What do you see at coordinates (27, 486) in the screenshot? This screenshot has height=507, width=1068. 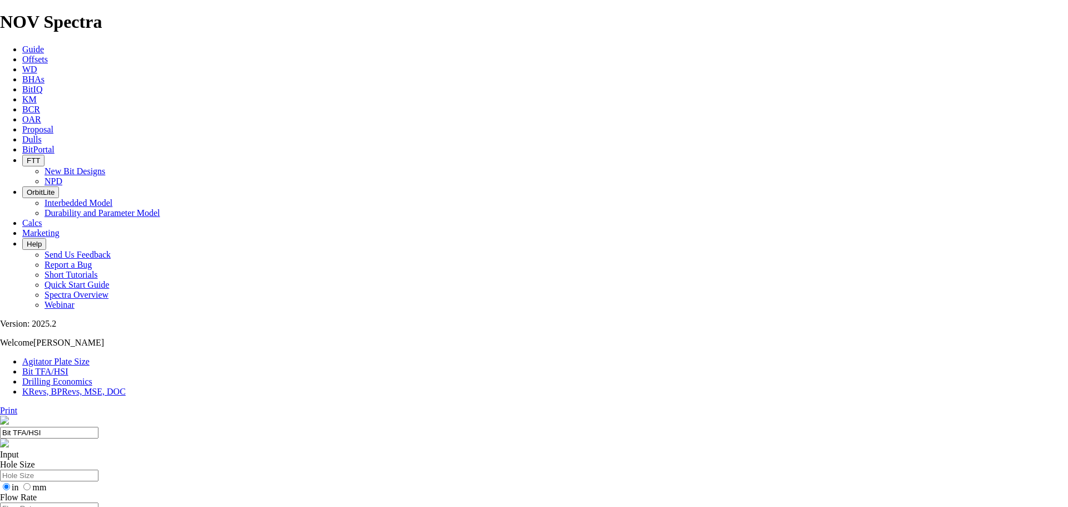 I see `input: mm` at bounding box center [27, 486].